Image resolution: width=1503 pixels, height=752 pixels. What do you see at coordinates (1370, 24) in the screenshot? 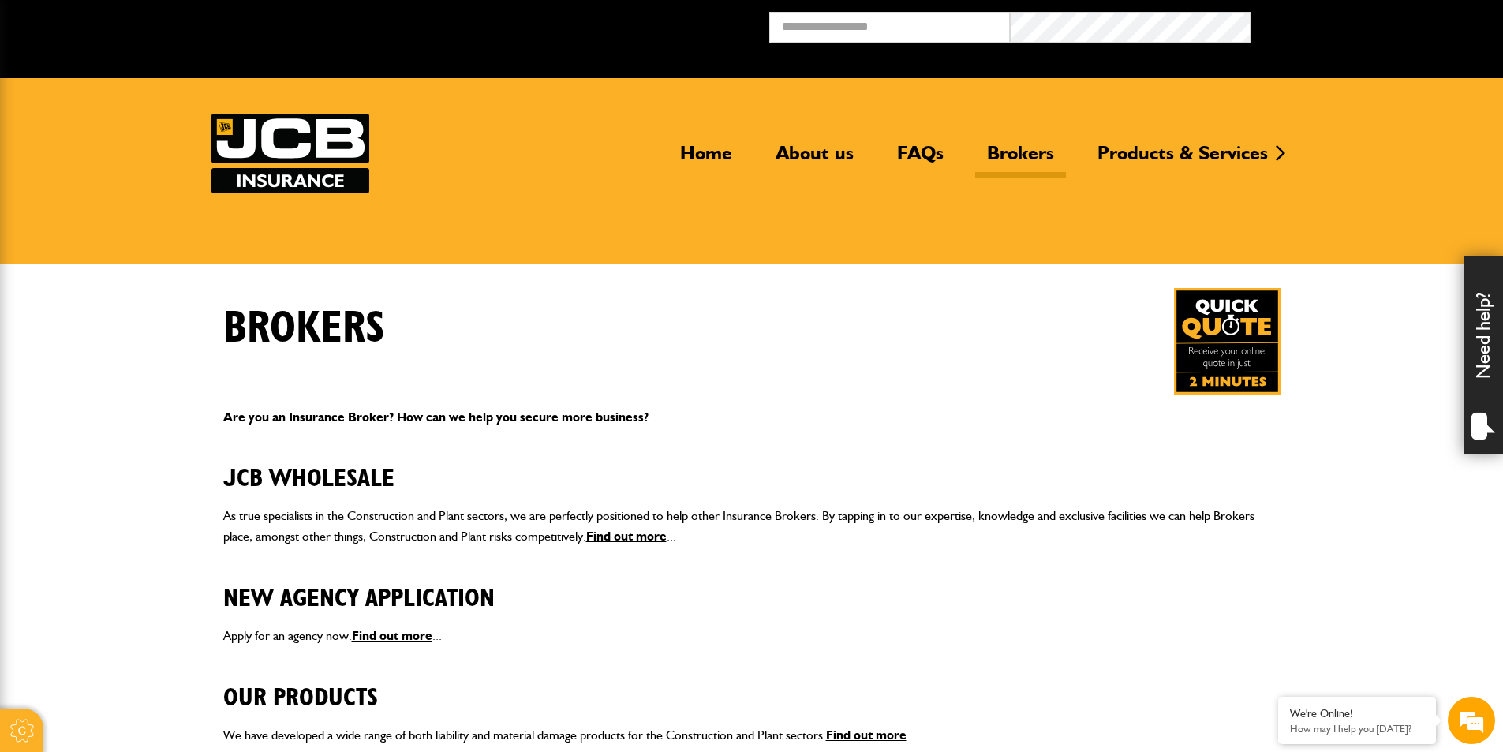
I see `button: Broker Login` at bounding box center [1370, 24].